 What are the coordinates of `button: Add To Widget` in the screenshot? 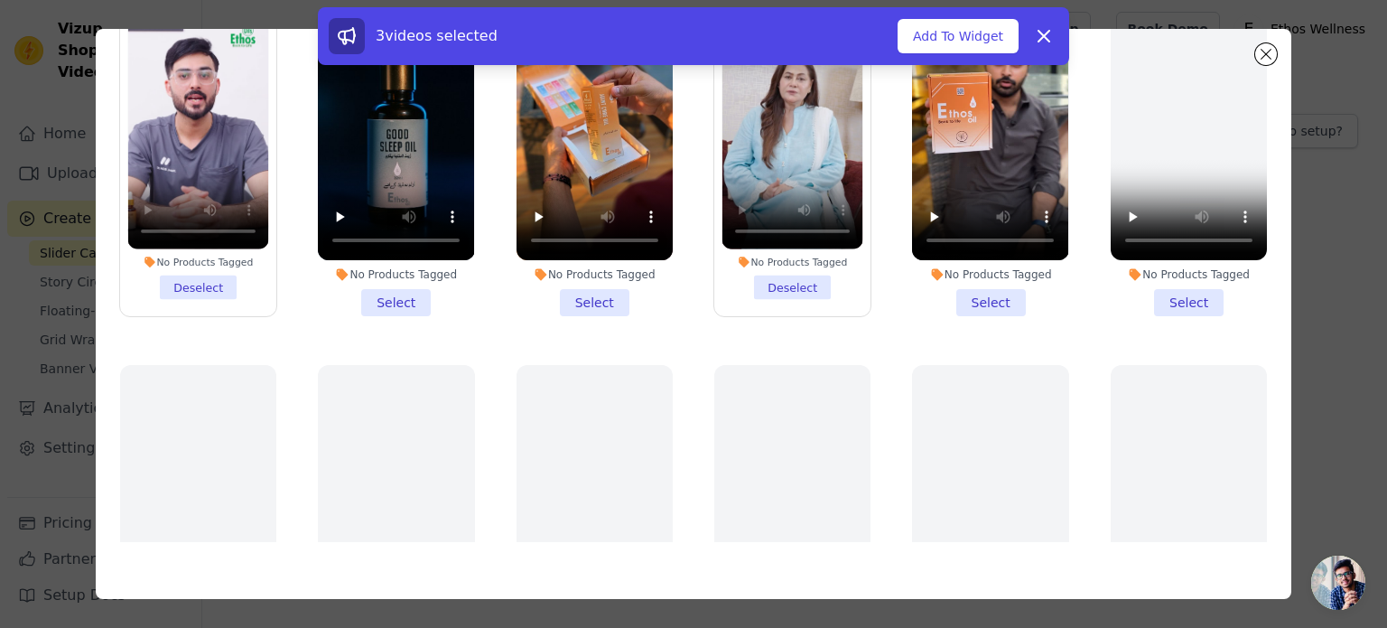 It's located at (958, 36).